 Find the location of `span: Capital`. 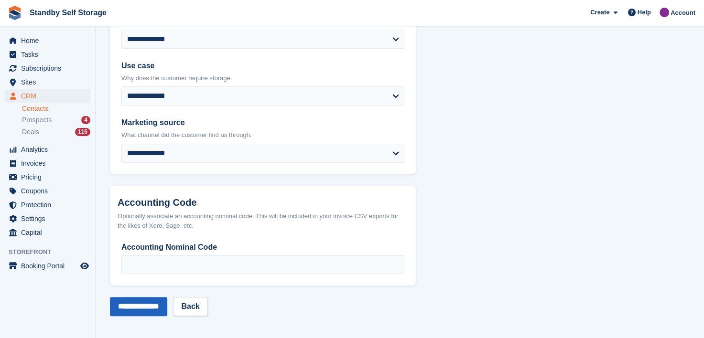

span: Capital is located at coordinates (50, 233).